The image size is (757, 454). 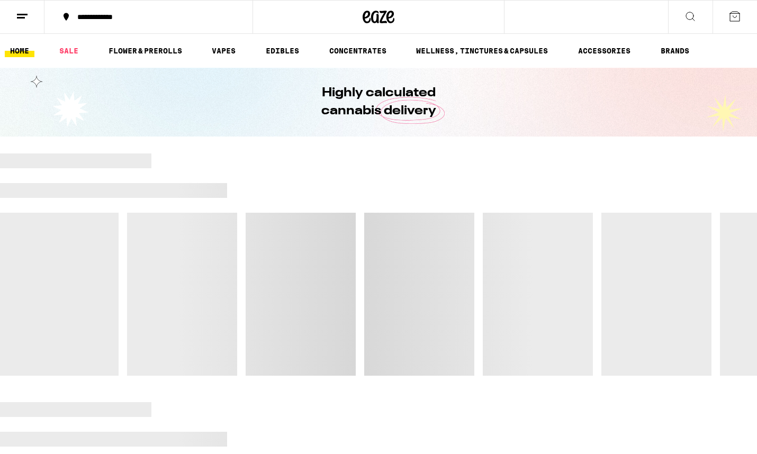 What do you see at coordinates (20, 51) in the screenshot?
I see `a: HOME` at bounding box center [20, 51].